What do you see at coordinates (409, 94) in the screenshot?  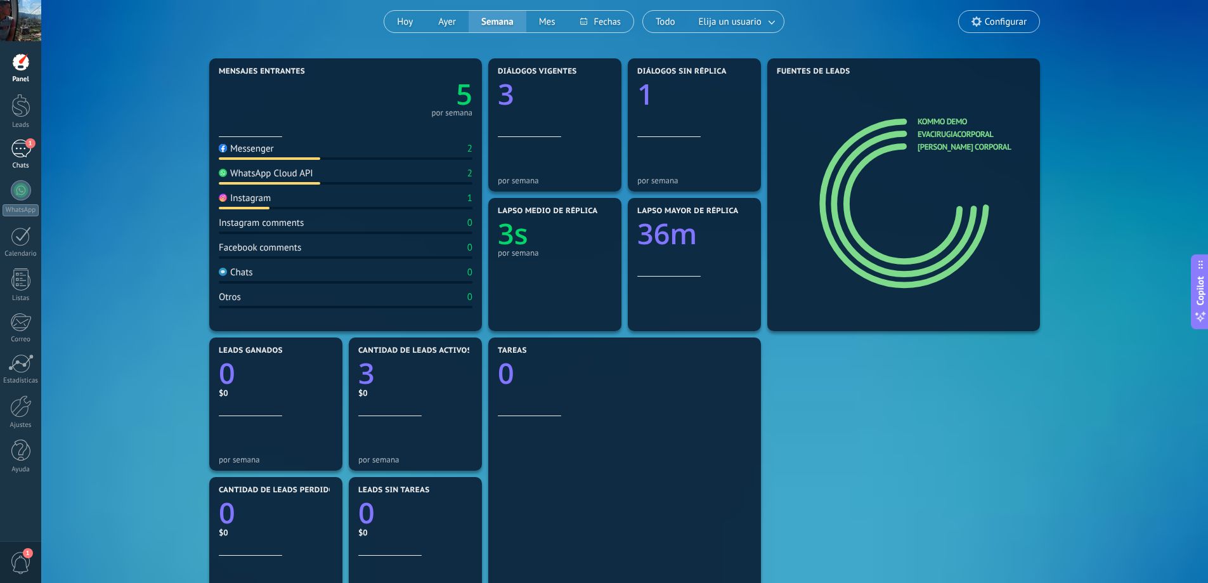 I see `a: 5` at bounding box center [409, 94].